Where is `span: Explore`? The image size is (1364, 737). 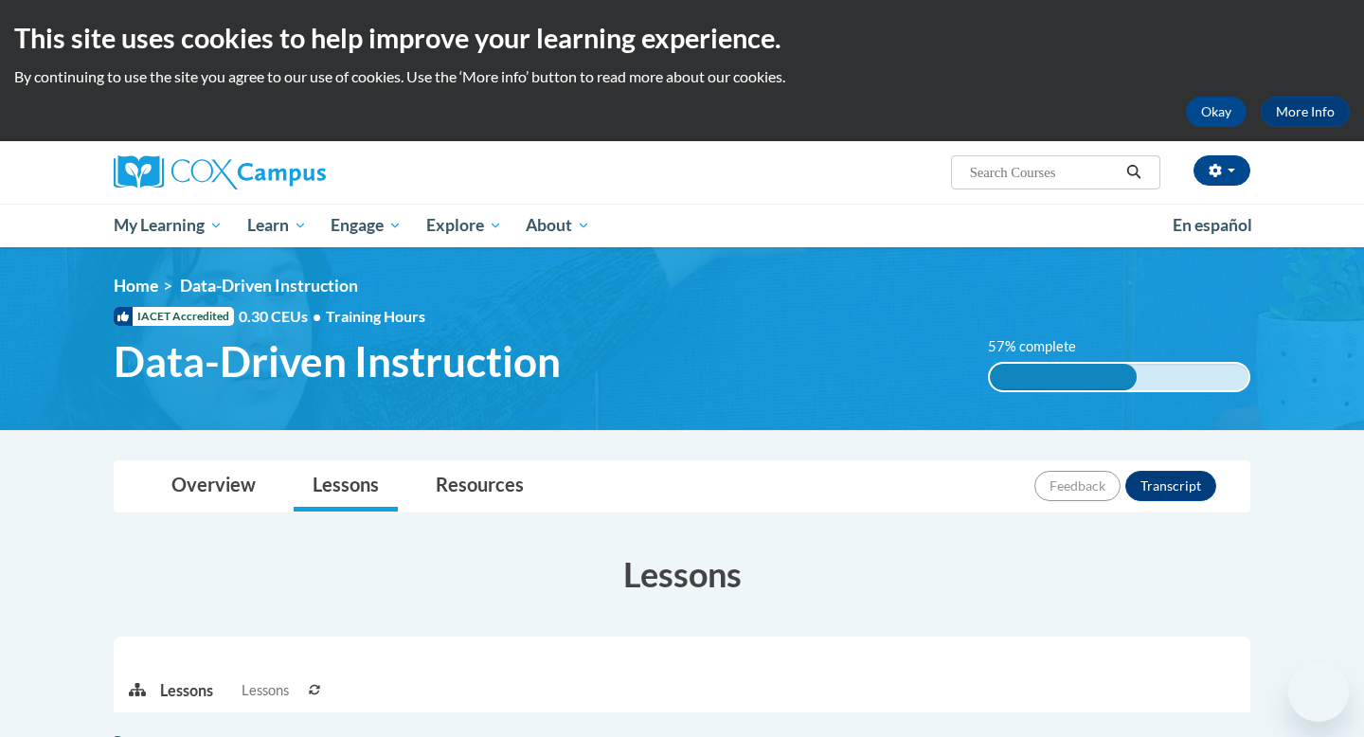
span: Explore is located at coordinates (464, 225).